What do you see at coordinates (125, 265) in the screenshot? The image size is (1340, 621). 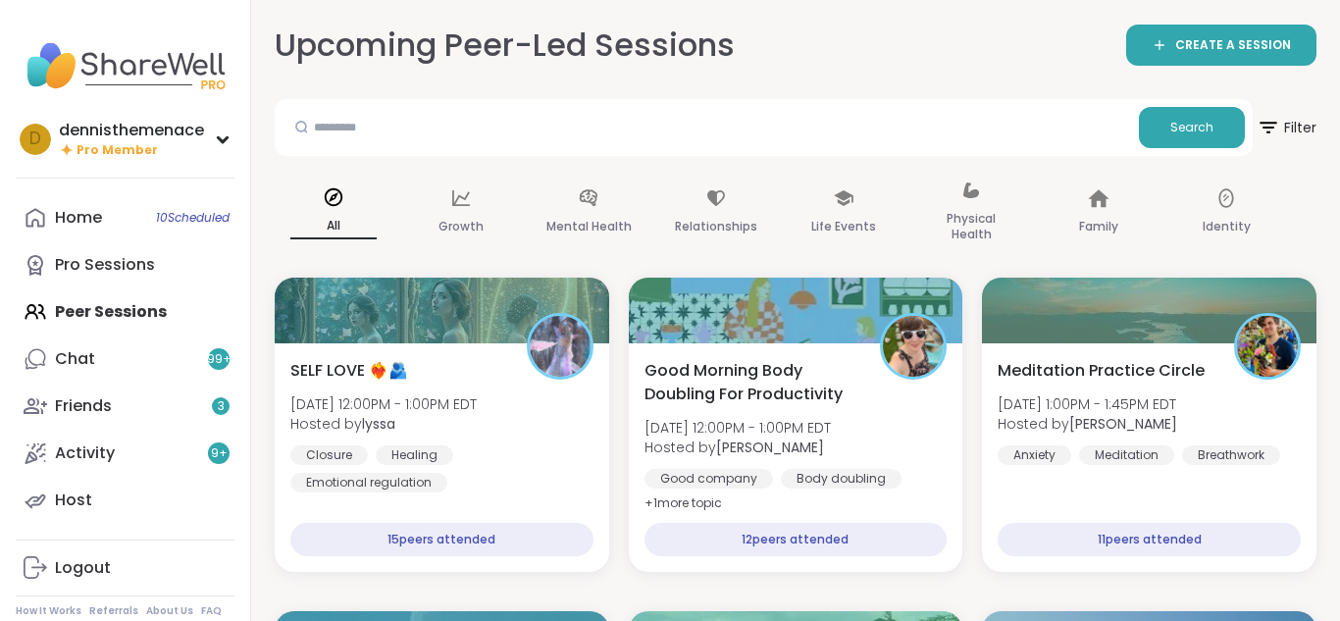 I see `a: Pro Sessions` at bounding box center [125, 265].